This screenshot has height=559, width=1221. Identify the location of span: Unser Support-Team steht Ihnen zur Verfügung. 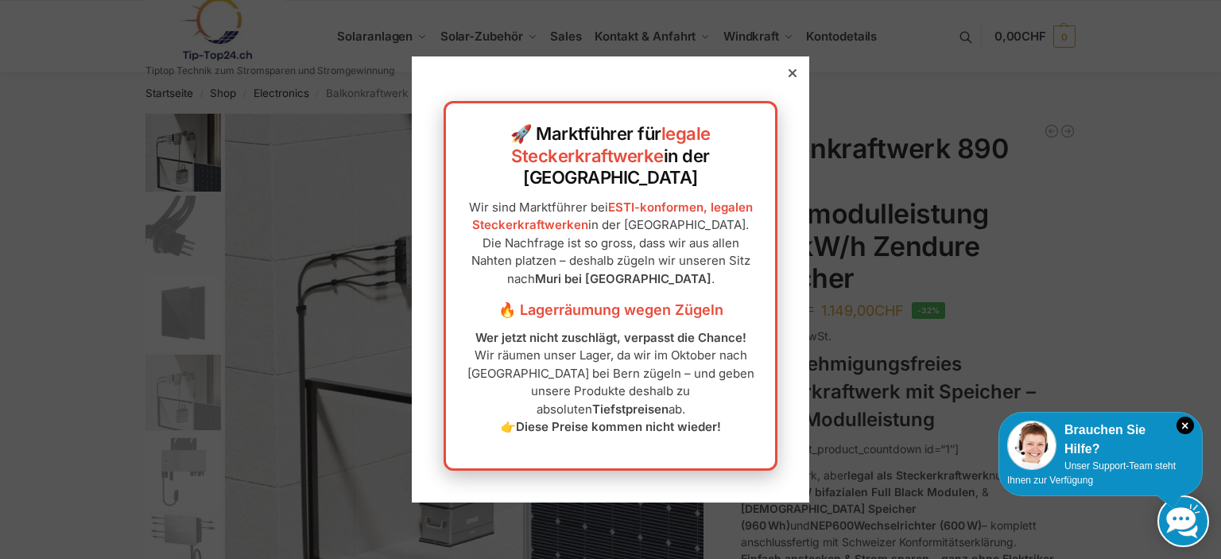
(1091, 473).